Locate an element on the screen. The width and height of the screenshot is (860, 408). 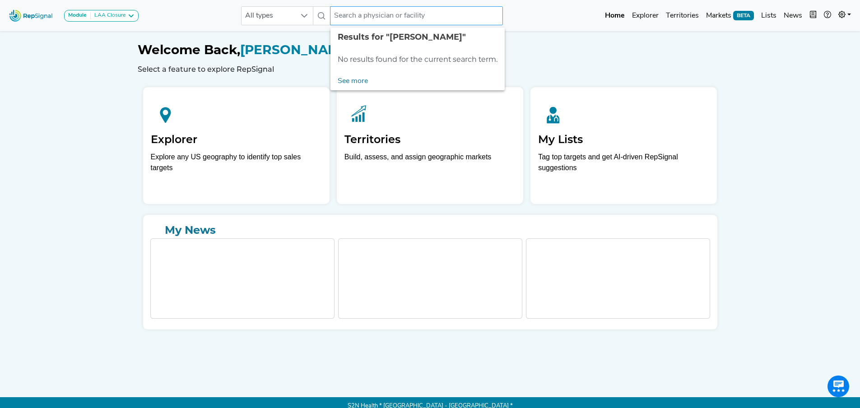
a: MarketsBETA is located at coordinates (730, 16).